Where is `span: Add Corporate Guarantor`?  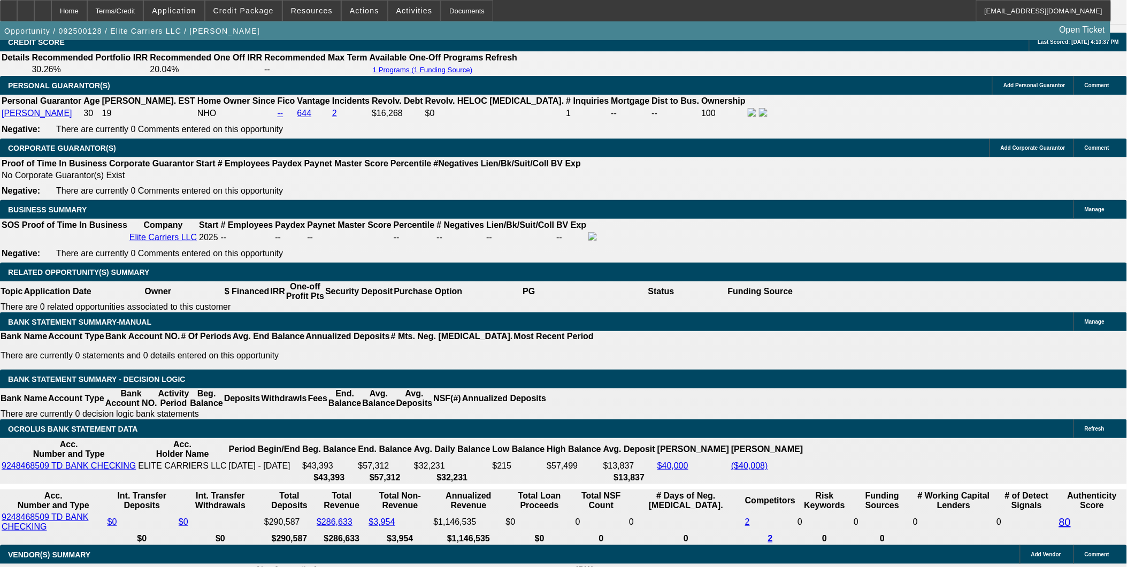 span: Add Corporate Guarantor is located at coordinates (1033, 148).